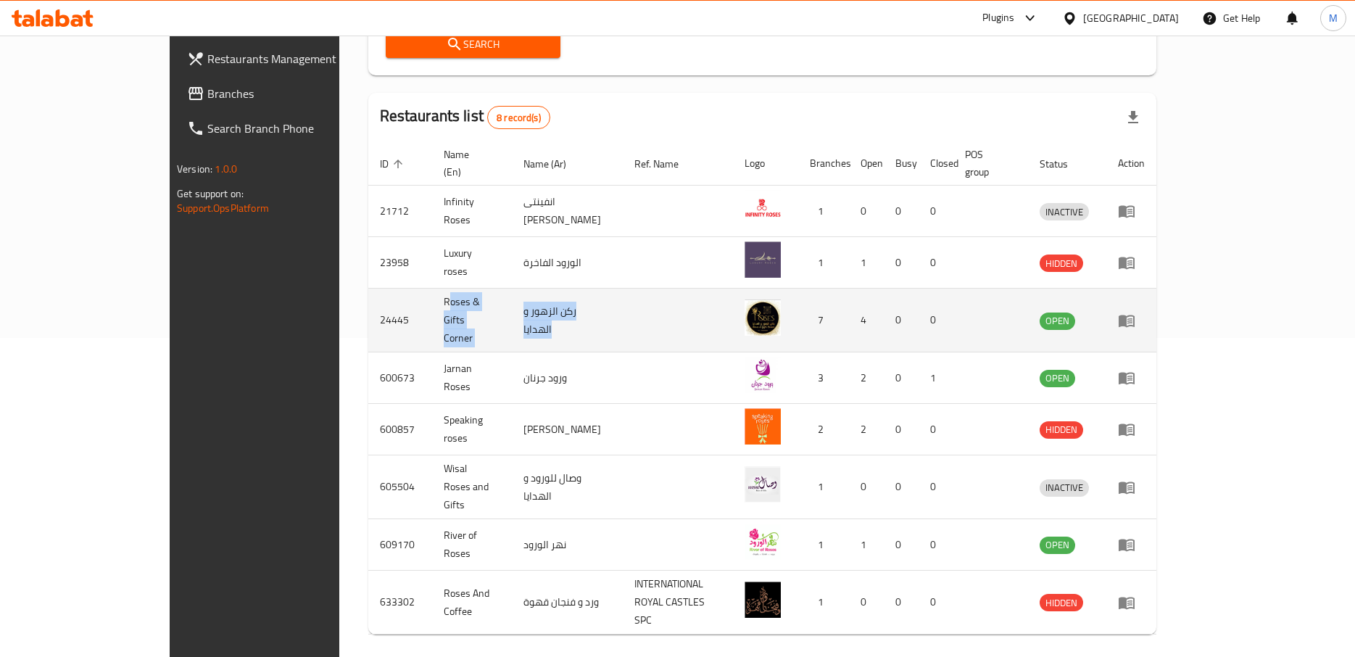 The height and width of the screenshot is (657, 1355). What do you see at coordinates (762, 388) in the screenshot?
I see `table: enhanced table` at bounding box center [762, 388].